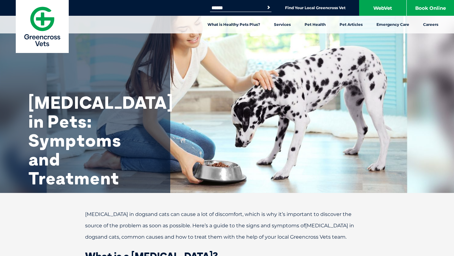 This screenshot has width=454, height=256. I want to click on a: Pet Articles, so click(351, 25).